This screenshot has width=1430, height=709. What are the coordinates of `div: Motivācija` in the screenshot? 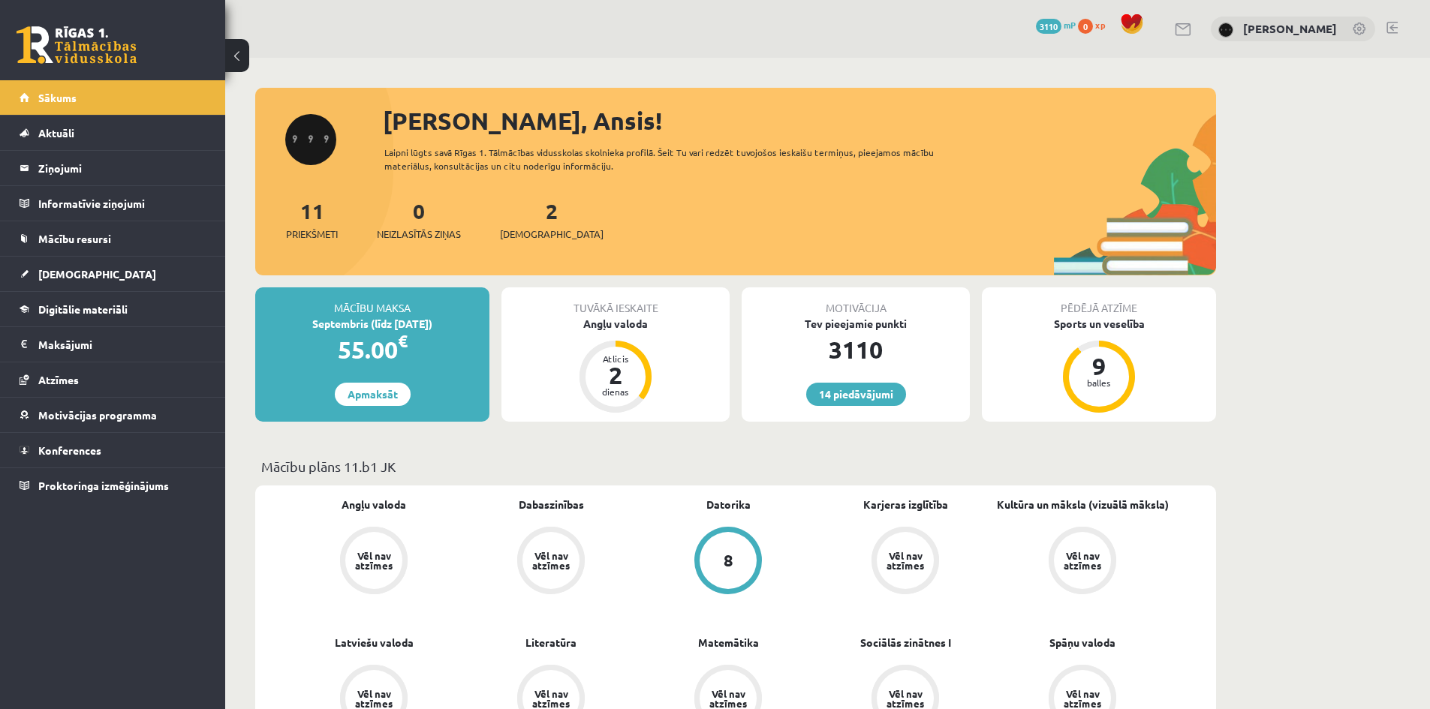 It's located at (856, 302).